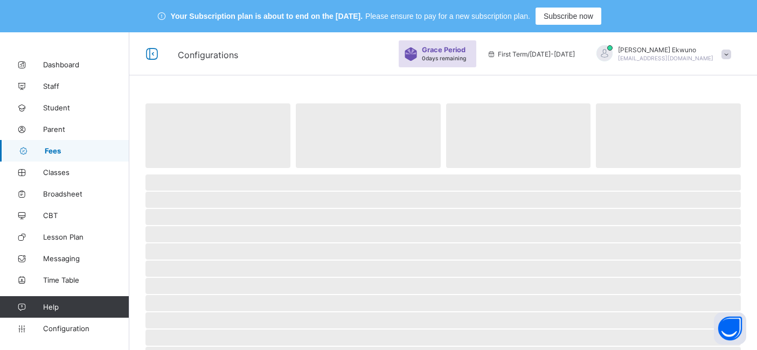 Image resolution: width=757 pixels, height=350 pixels. Describe the element at coordinates (86, 194) in the screenshot. I see `span: Broadsheet` at that location.